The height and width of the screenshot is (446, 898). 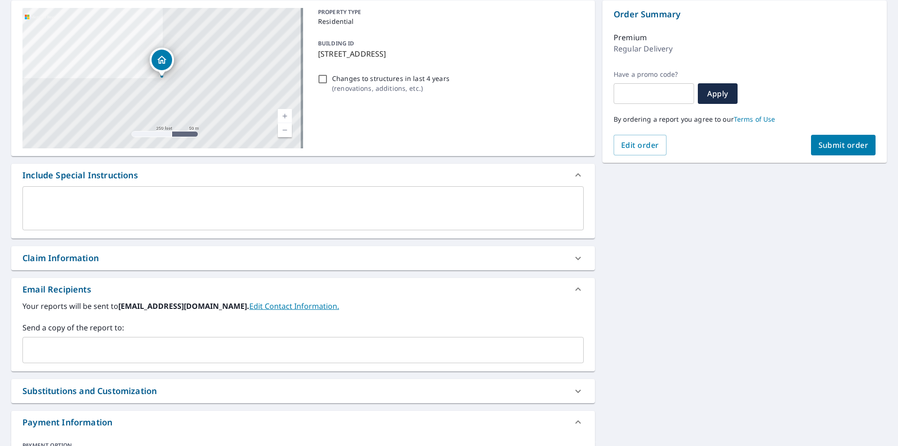 I want to click on button: Edit order, so click(x=640, y=145).